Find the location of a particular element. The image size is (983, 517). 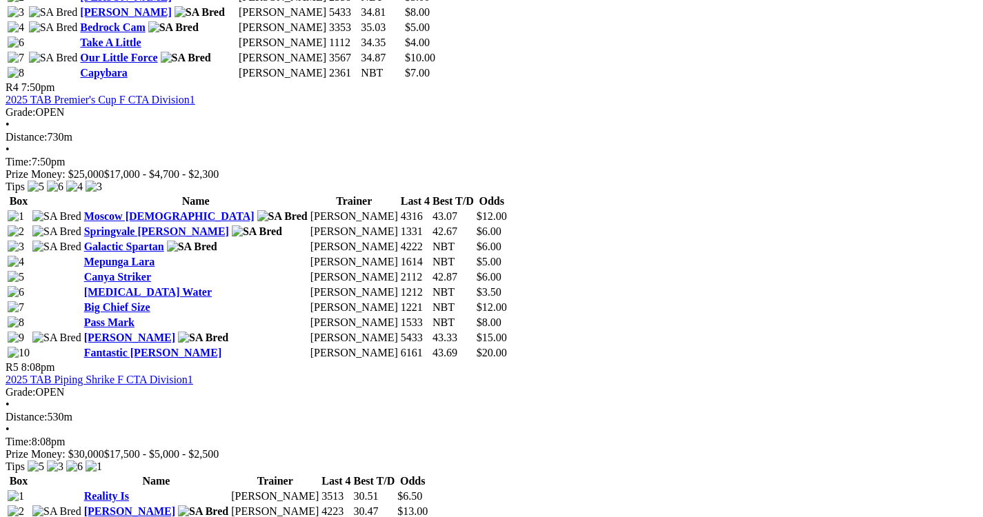

th: Best T/D is located at coordinates (375, 482).